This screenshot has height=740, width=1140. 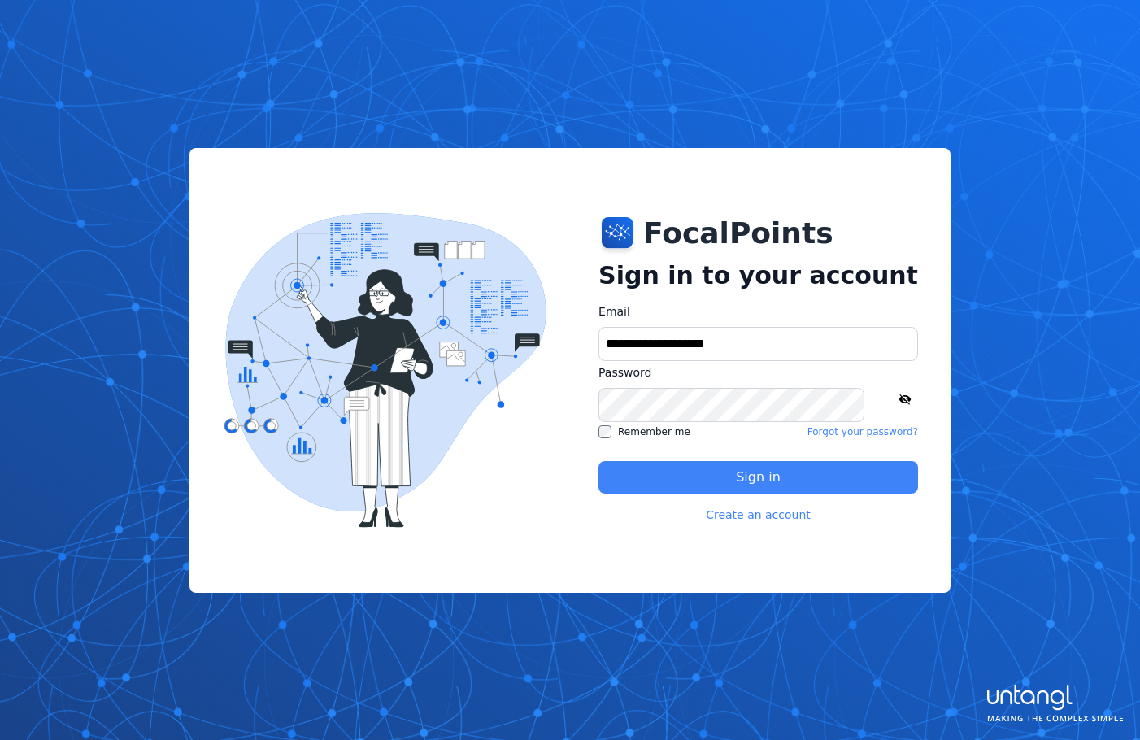 What do you see at coordinates (758, 373) in the screenshot?
I see `label: Password` at bounding box center [758, 373].